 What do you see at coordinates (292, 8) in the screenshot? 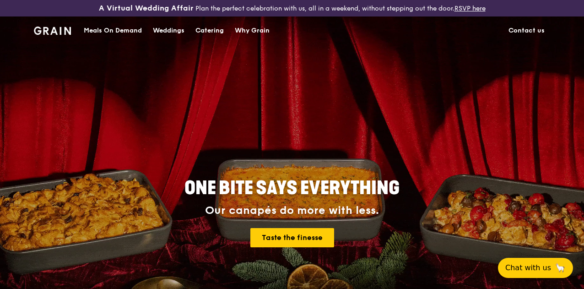
I see `div: Plan the perfect celebration with us, all in a weekend, without stepping out the door.` at bounding box center [292, 8].